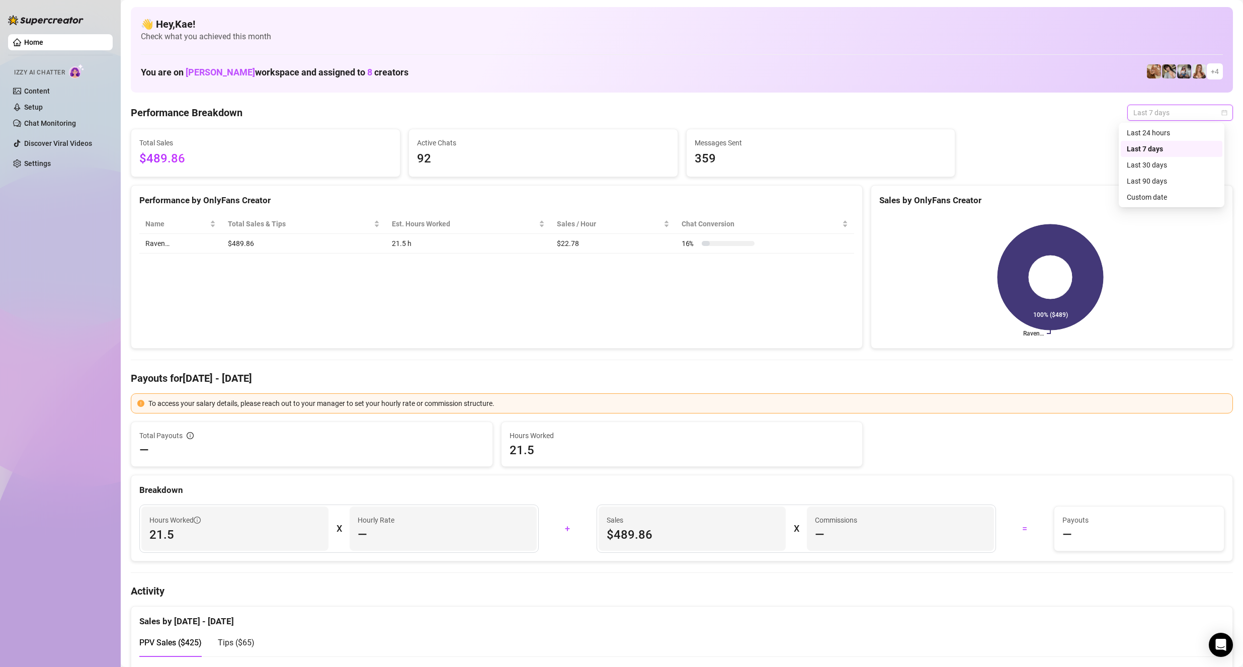 The image size is (1243, 667). Describe the element at coordinates (187, 113) in the screenshot. I see `h4: Performance Breakdown` at that location.